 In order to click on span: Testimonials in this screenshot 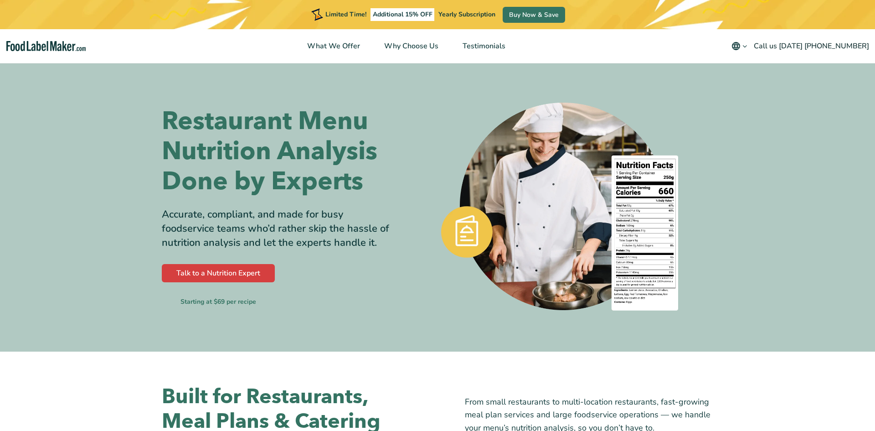, I will do `click(483, 46)`.